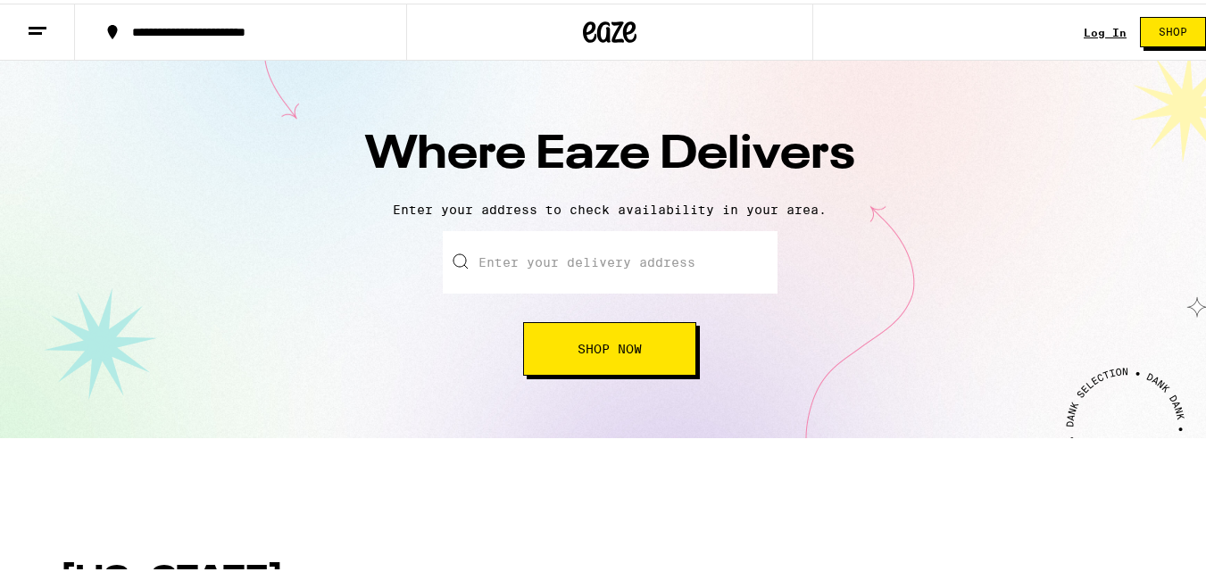 This screenshot has width=1206, height=572. I want to click on button: Shop Now, so click(610, 345).